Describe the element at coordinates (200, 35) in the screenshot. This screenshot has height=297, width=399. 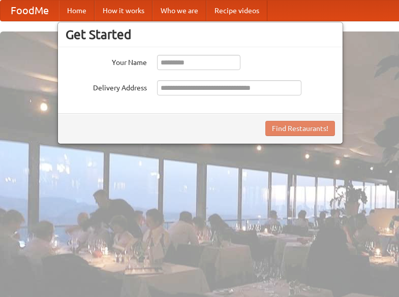
I see `h3: Get Started` at that location.